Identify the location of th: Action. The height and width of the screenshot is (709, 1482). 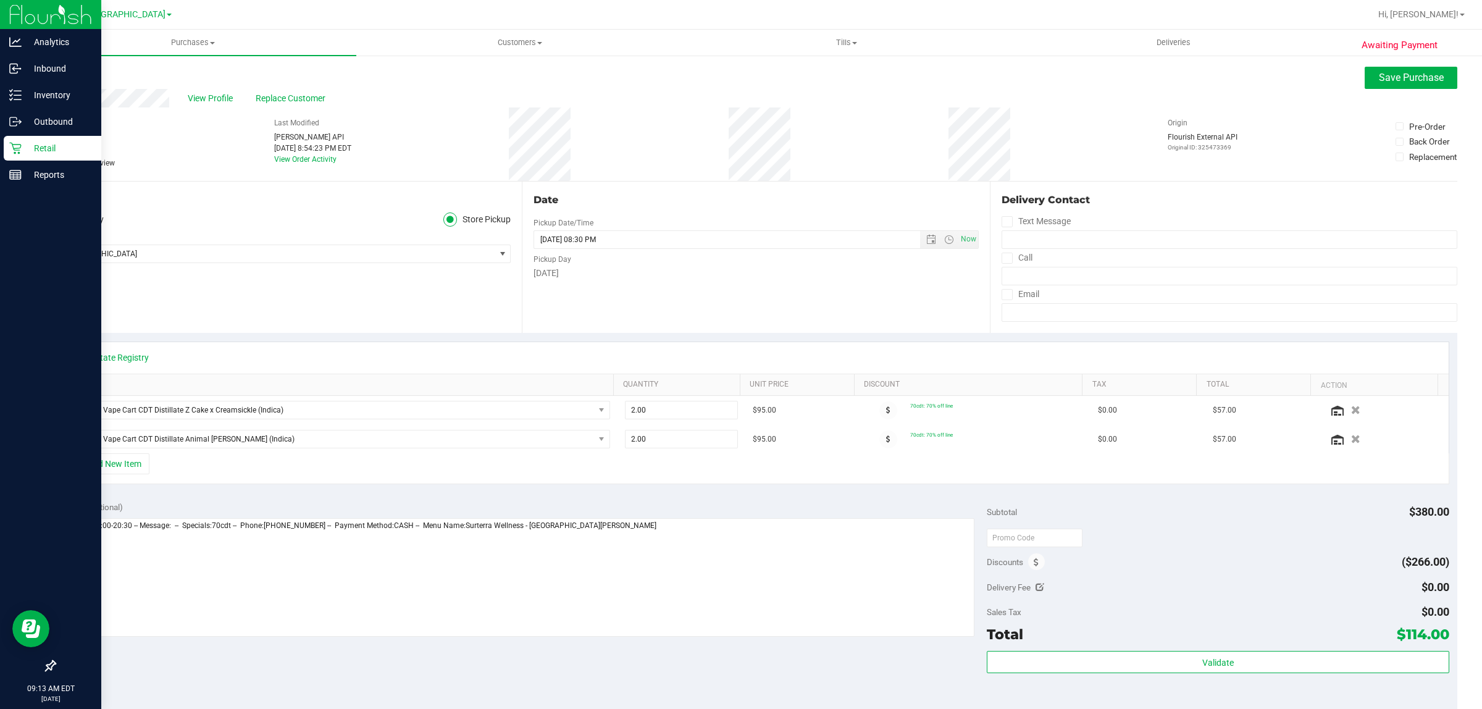
(1373, 385).